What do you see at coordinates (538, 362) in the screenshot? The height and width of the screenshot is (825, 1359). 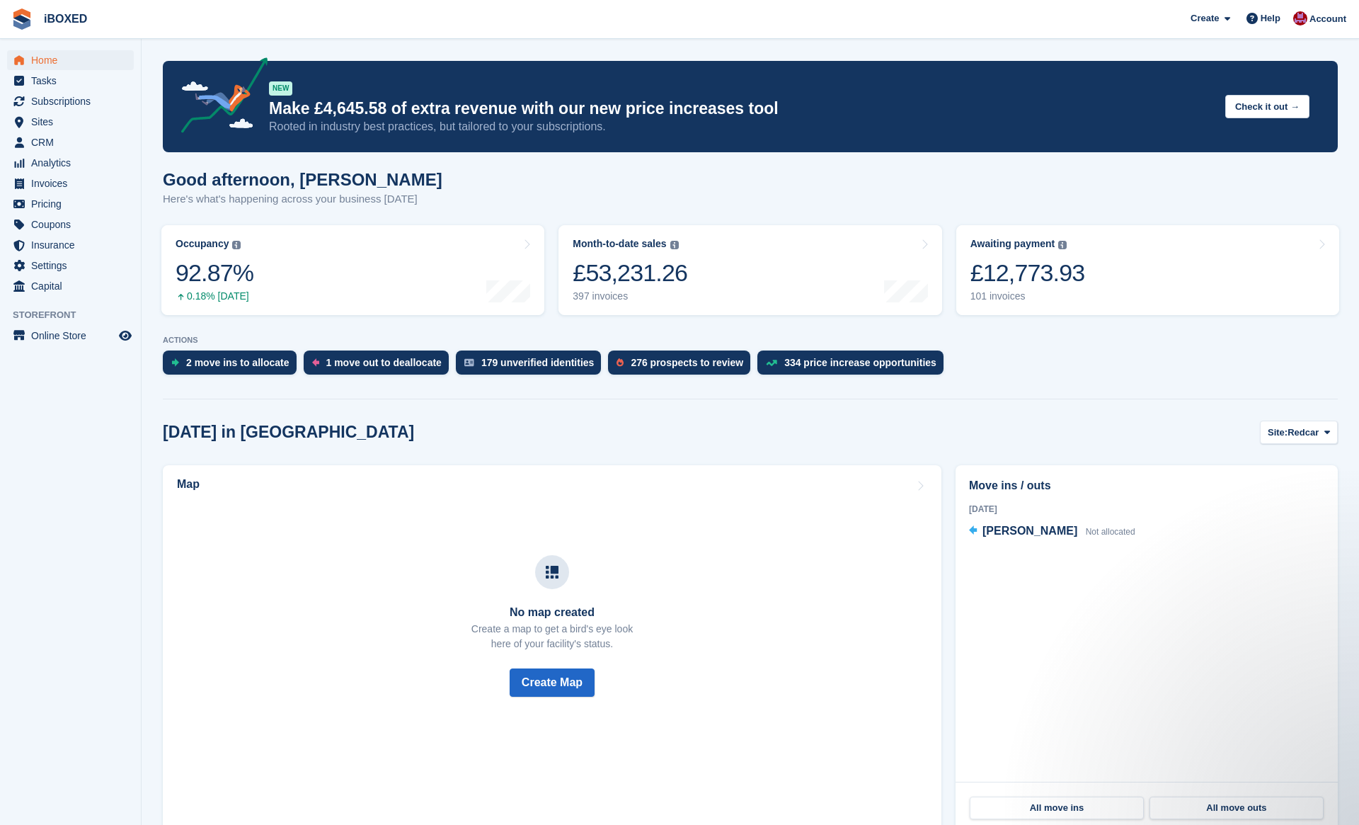 I see `div: 179 unverified identities` at bounding box center [538, 362].